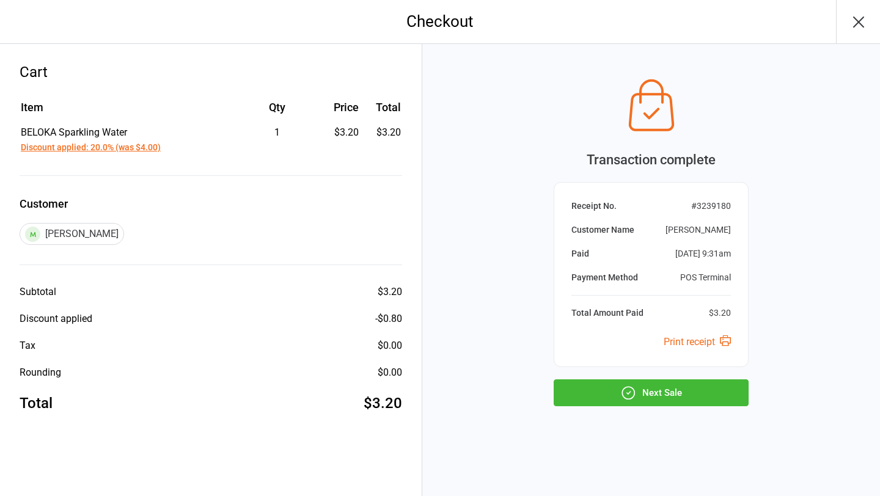  Describe the element at coordinates (602, 230) in the screenshot. I see `div: Customer Name` at that location.